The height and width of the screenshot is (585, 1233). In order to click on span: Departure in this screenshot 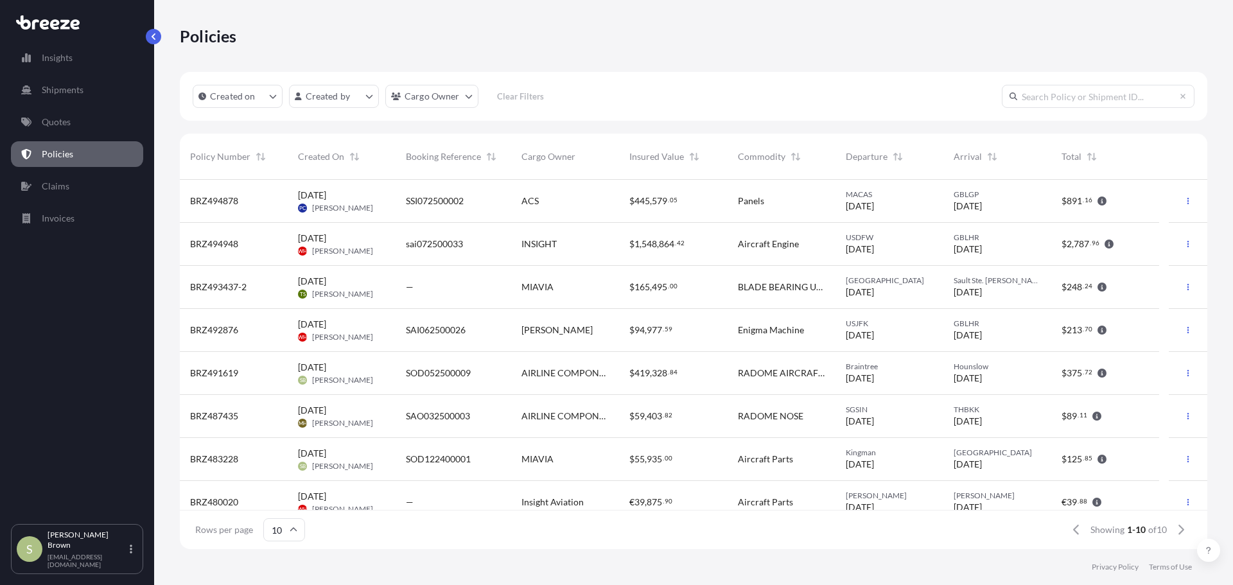, I will do `click(866, 157)`.